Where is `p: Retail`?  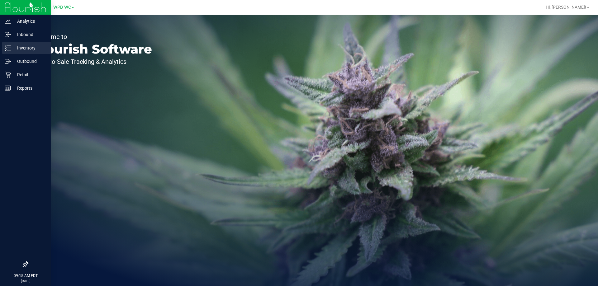
p: Retail is located at coordinates (30, 75).